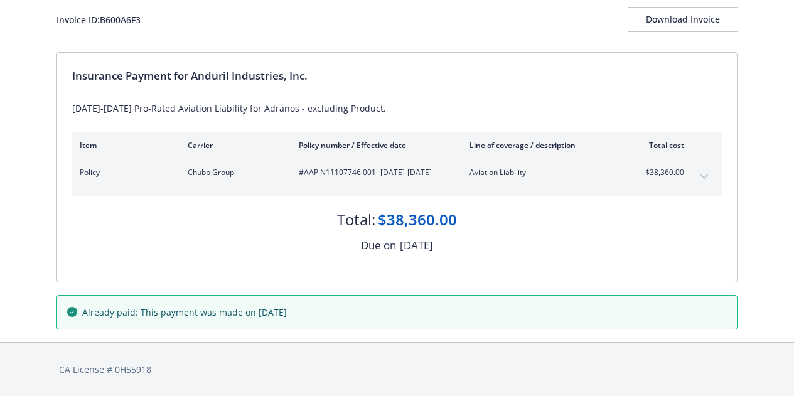 The width and height of the screenshot is (794, 396). I want to click on div: Line of coverage / description, so click(543, 145).